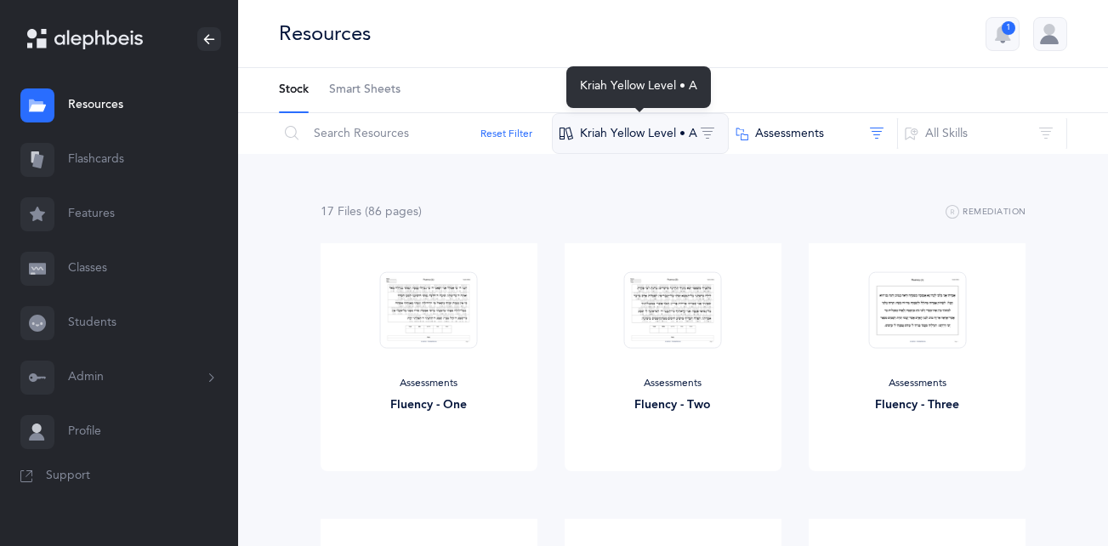  Describe the element at coordinates (393, 212) in the screenshot. I see `span: (86 page )` at that location.